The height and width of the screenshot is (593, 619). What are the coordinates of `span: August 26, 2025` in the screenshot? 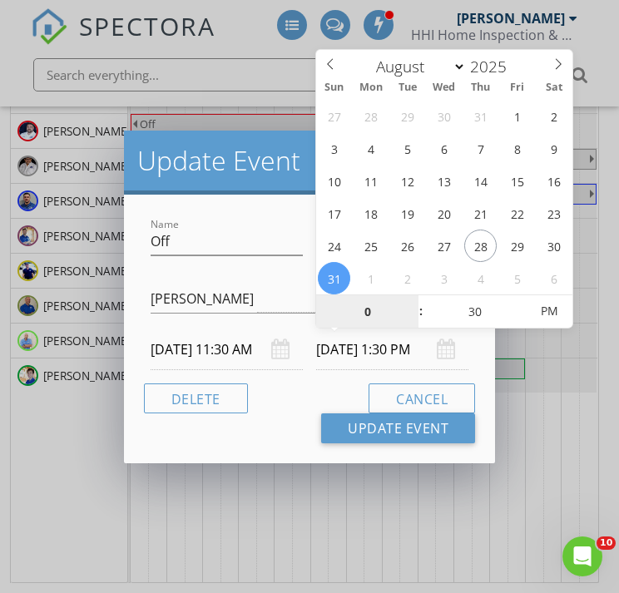 It's located at (407, 246).